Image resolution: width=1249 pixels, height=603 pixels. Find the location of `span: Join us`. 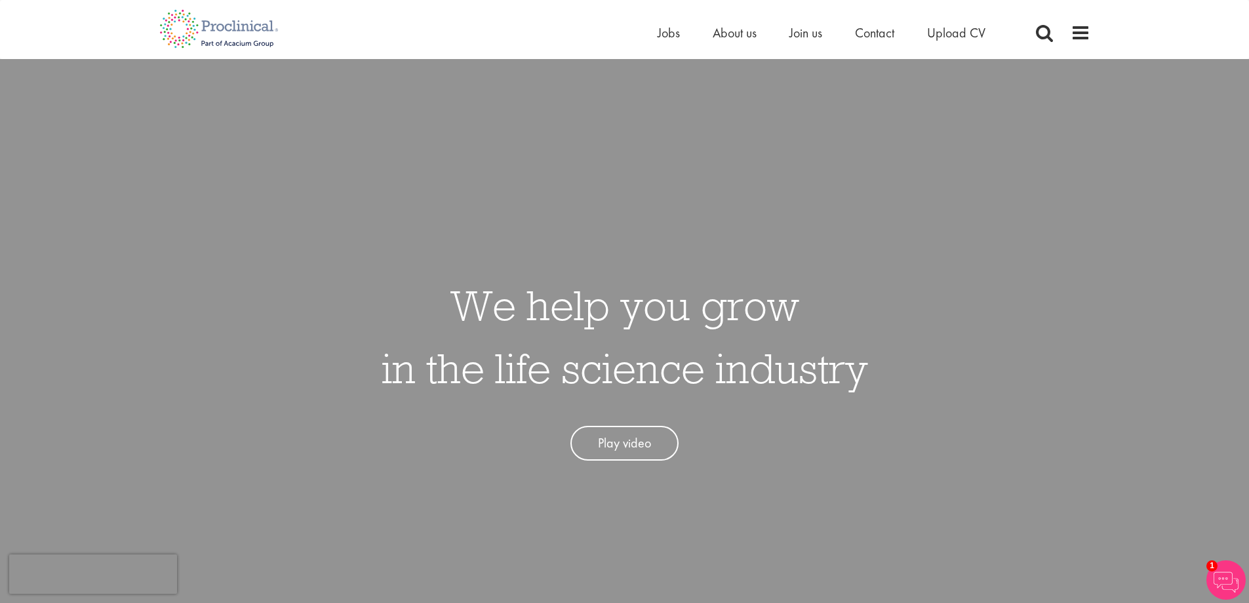

span: Join us is located at coordinates (806, 33).